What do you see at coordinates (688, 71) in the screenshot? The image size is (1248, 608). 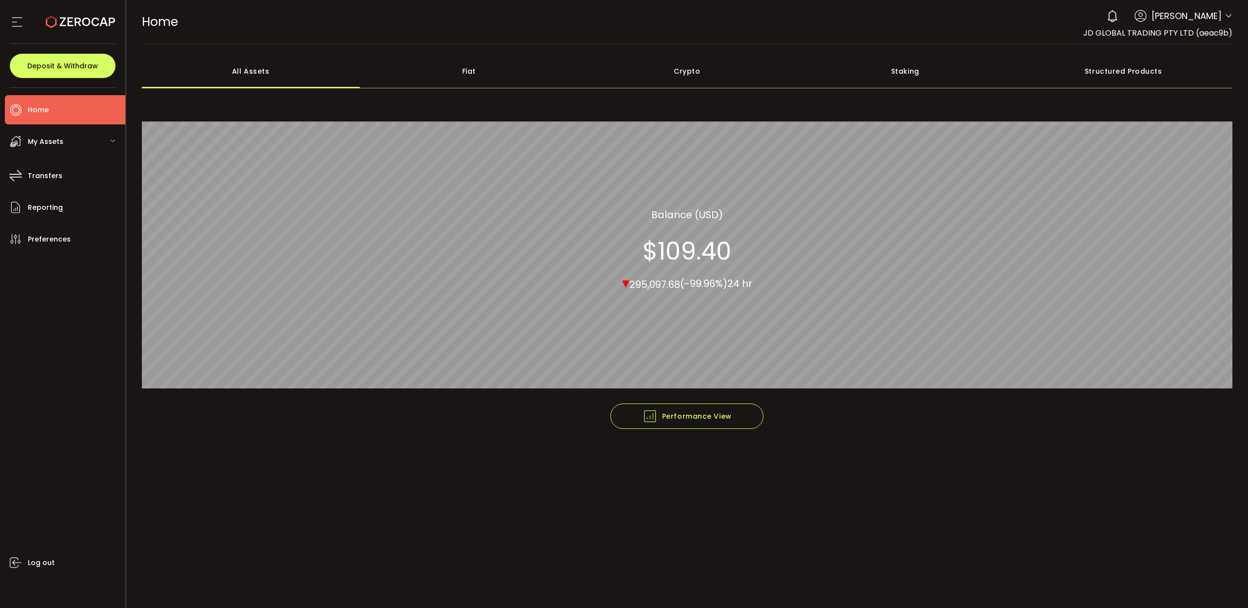 I see `div: Crypto` at bounding box center [688, 71].